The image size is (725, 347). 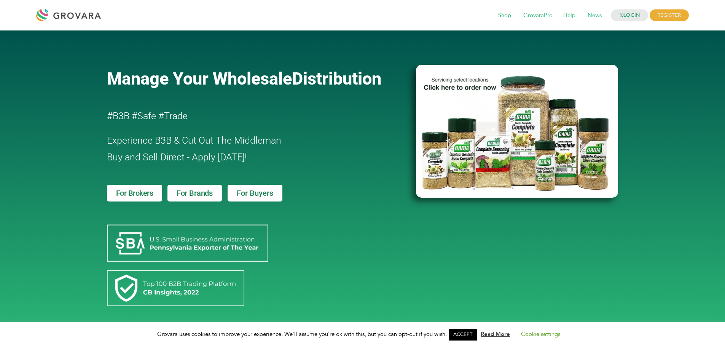 I want to click on span: For Buyers, so click(x=255, y=193).